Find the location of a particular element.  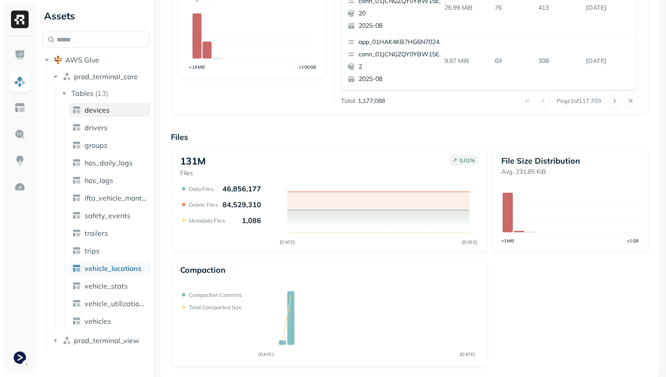

a: trips is located at coordinates (110, 251).